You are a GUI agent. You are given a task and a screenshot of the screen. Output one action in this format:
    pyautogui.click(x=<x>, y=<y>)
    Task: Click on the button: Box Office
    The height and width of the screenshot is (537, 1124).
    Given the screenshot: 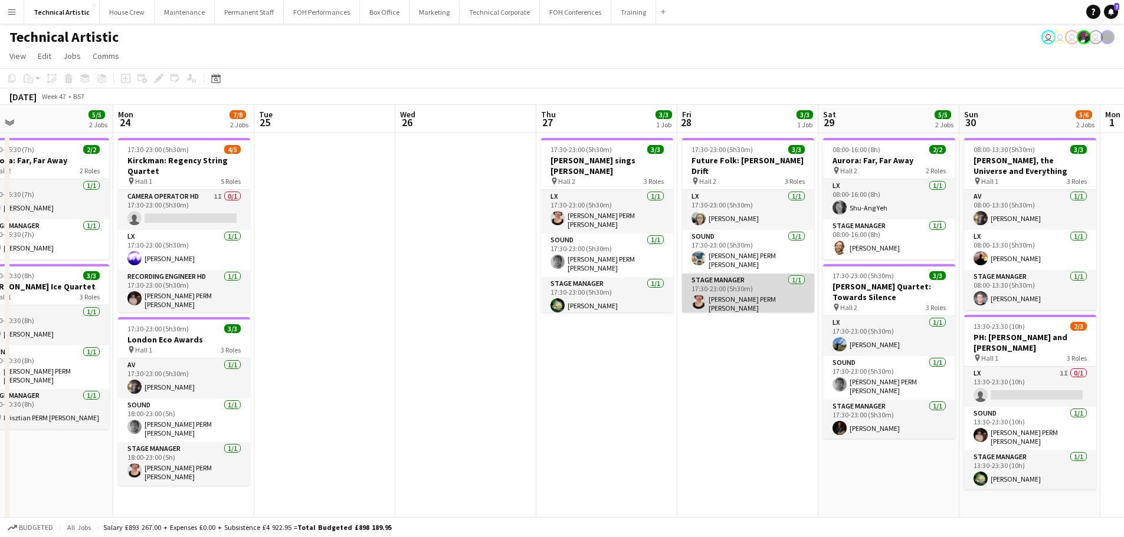 What is the action you would take?
    pyautogui.click(x=385, y=12)
    